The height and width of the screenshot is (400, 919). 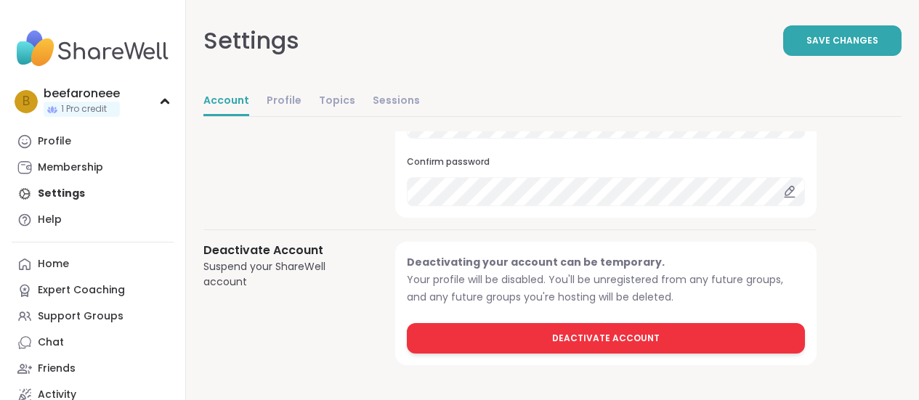 I want to click on div: Help, so click(x=49, y=220).